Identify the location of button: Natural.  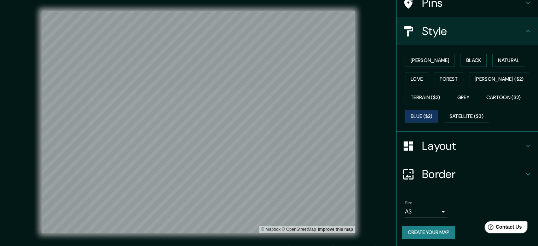
(509, 60).